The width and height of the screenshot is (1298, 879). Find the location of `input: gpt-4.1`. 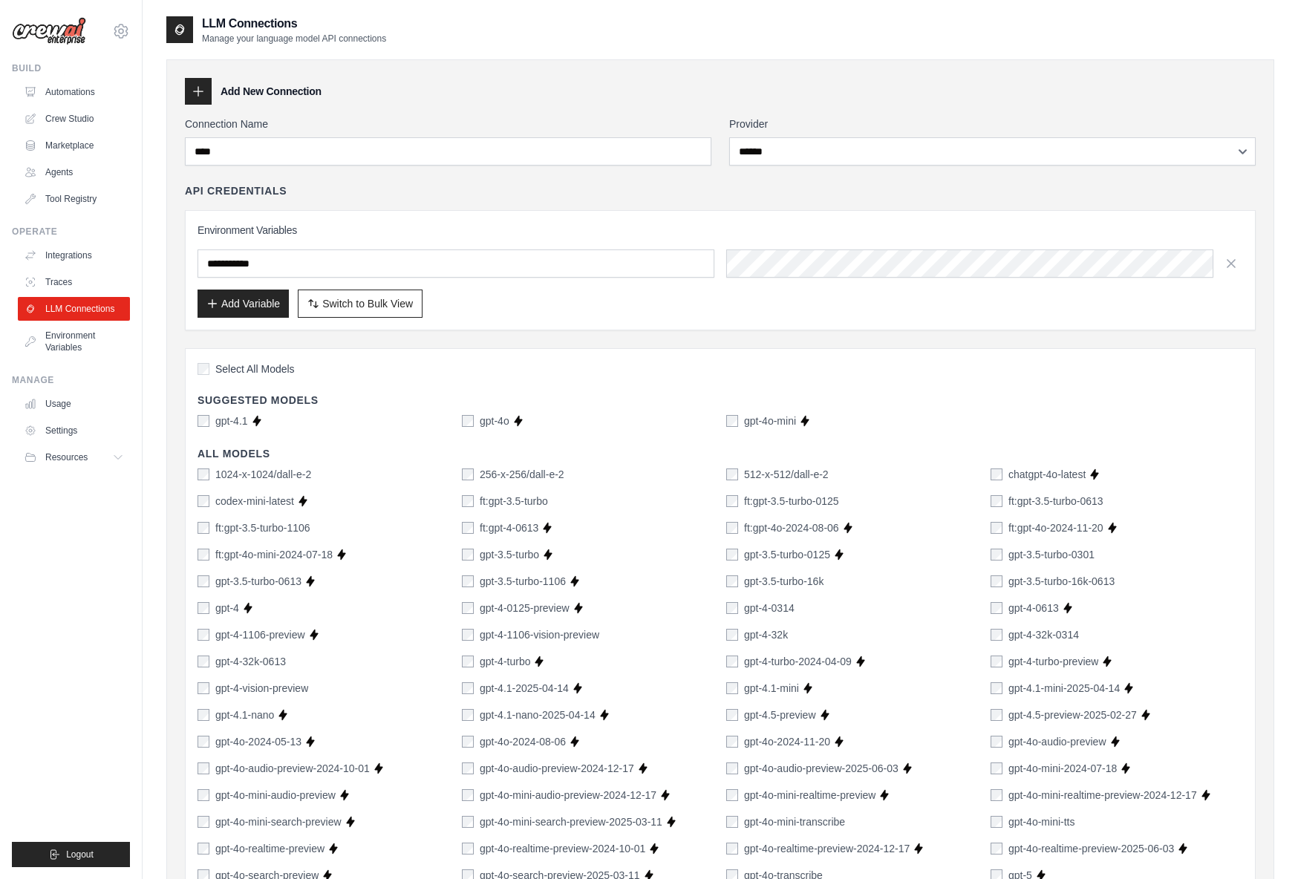

input: gpt-4.1 is located at coordinates (203, 421).